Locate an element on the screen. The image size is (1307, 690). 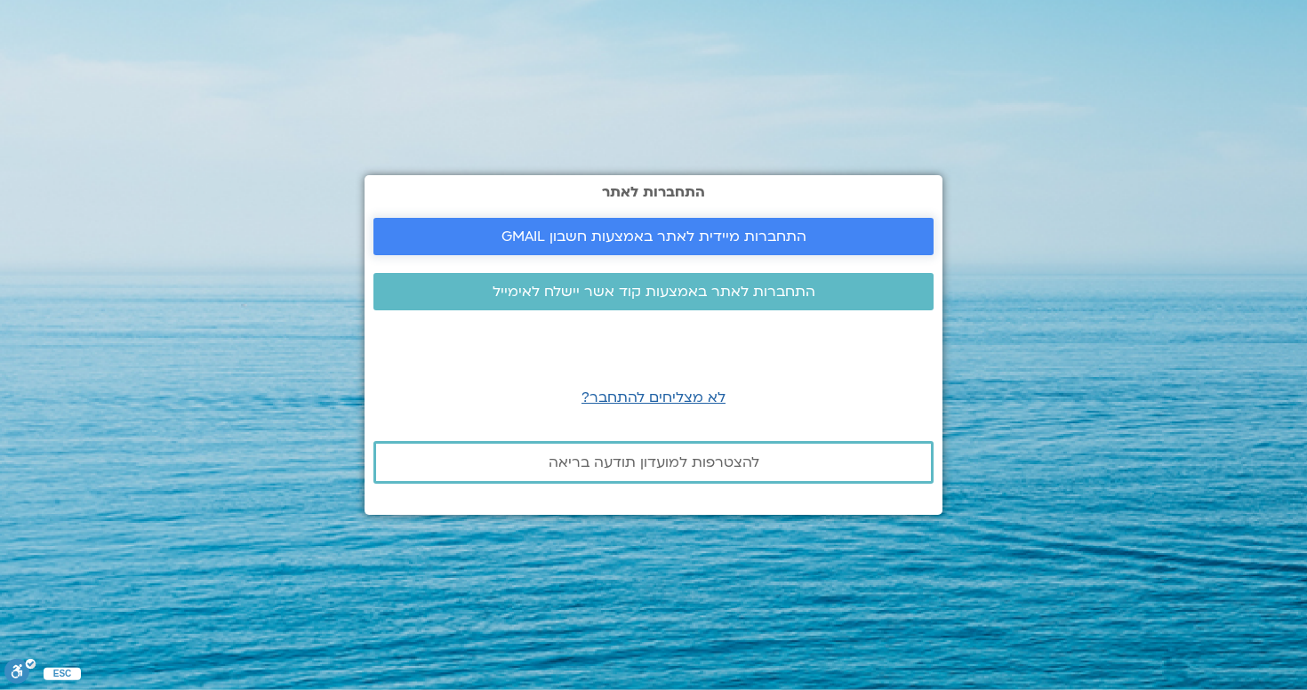
span: להצטרפות למועדון תודעה בריאה is located at coordinates (653, 462).